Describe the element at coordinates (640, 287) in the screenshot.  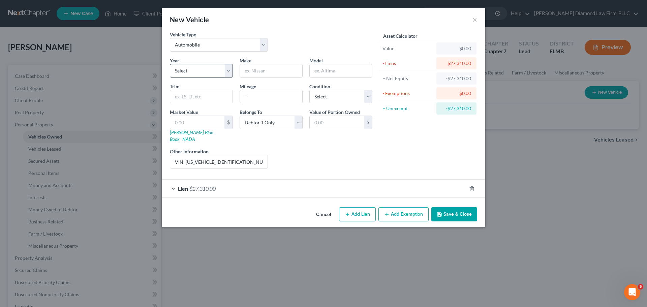
I see `span: 5` at that location.